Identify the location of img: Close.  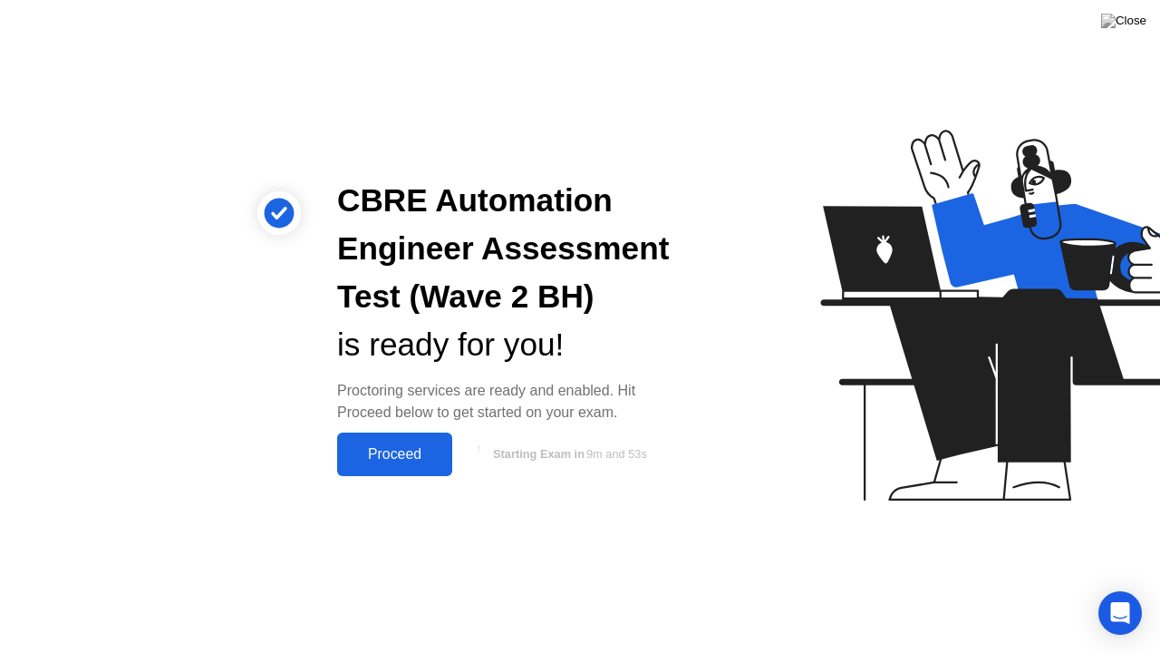
(1124, 21).